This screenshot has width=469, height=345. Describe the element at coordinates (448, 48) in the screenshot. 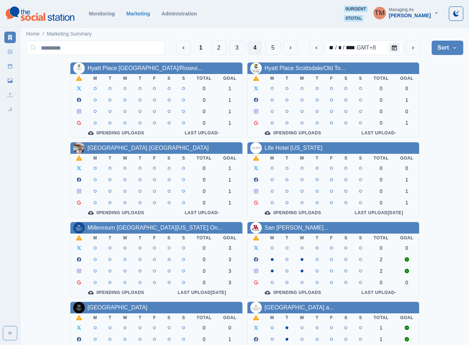

I see `button: Sort` at that location.